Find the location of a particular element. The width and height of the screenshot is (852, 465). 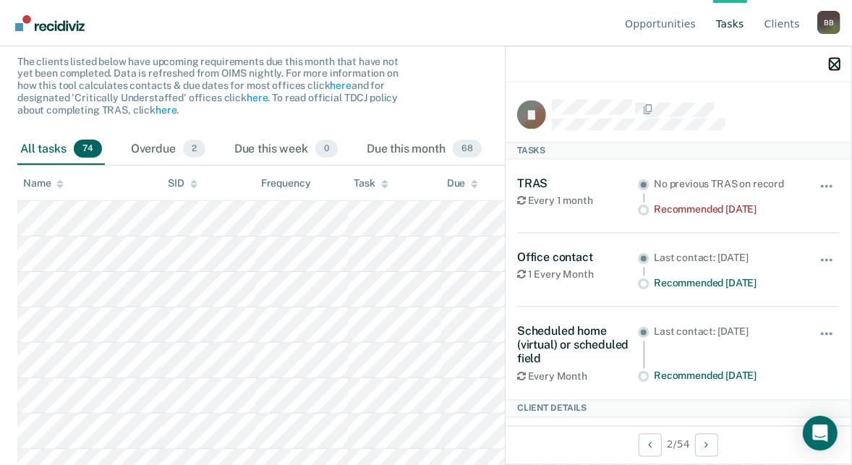

div: Due this month is located at coordinates (424, 150).